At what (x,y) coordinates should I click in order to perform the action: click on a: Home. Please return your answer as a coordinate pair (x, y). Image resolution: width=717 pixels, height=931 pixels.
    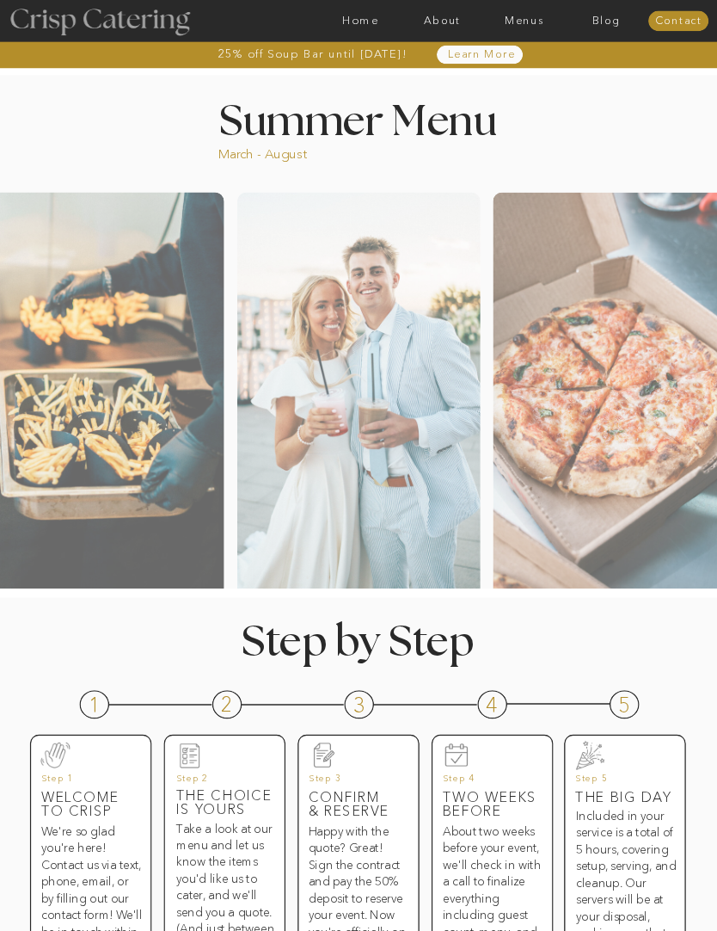
    Looking at the image, I should click on (360, 21).